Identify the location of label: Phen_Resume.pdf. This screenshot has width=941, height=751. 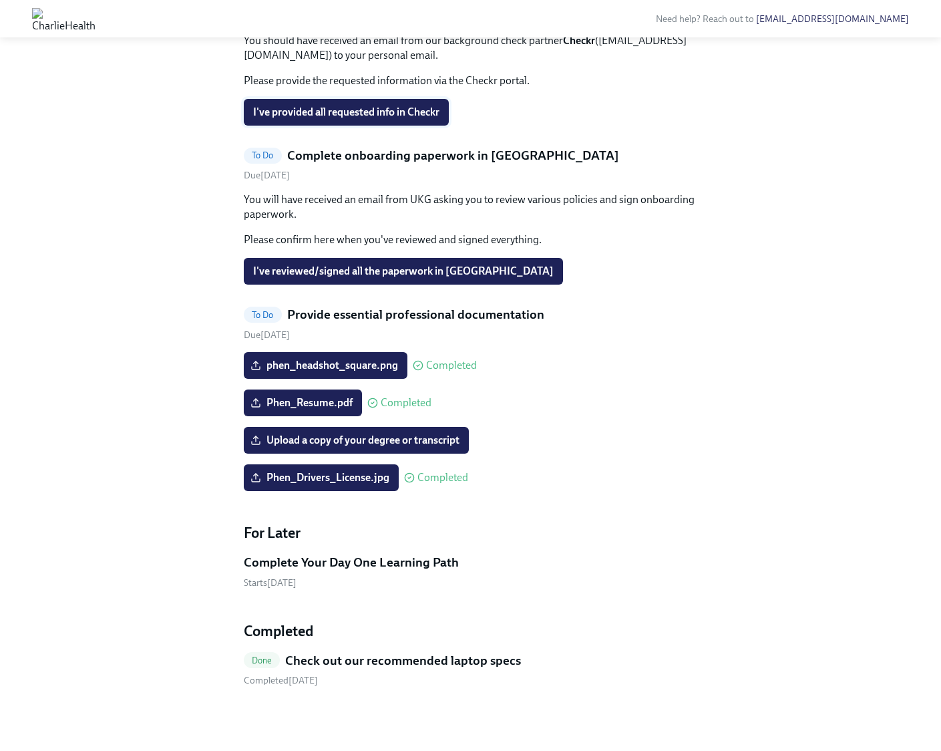
(303, 403).